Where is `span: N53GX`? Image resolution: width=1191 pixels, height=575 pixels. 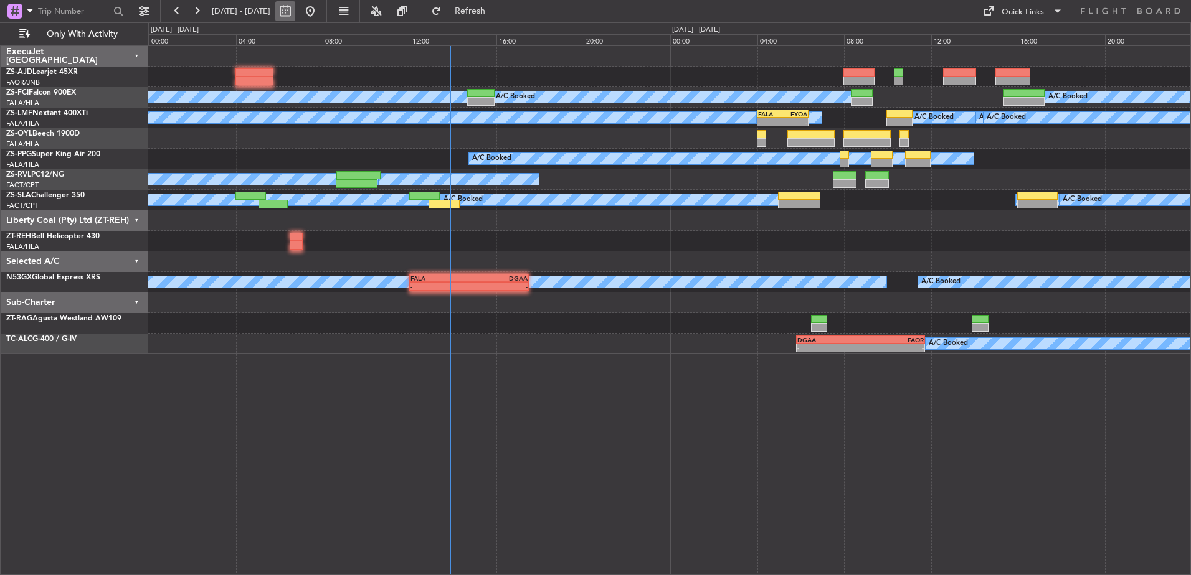
span: N53GX is located at coordinates (19, 278).